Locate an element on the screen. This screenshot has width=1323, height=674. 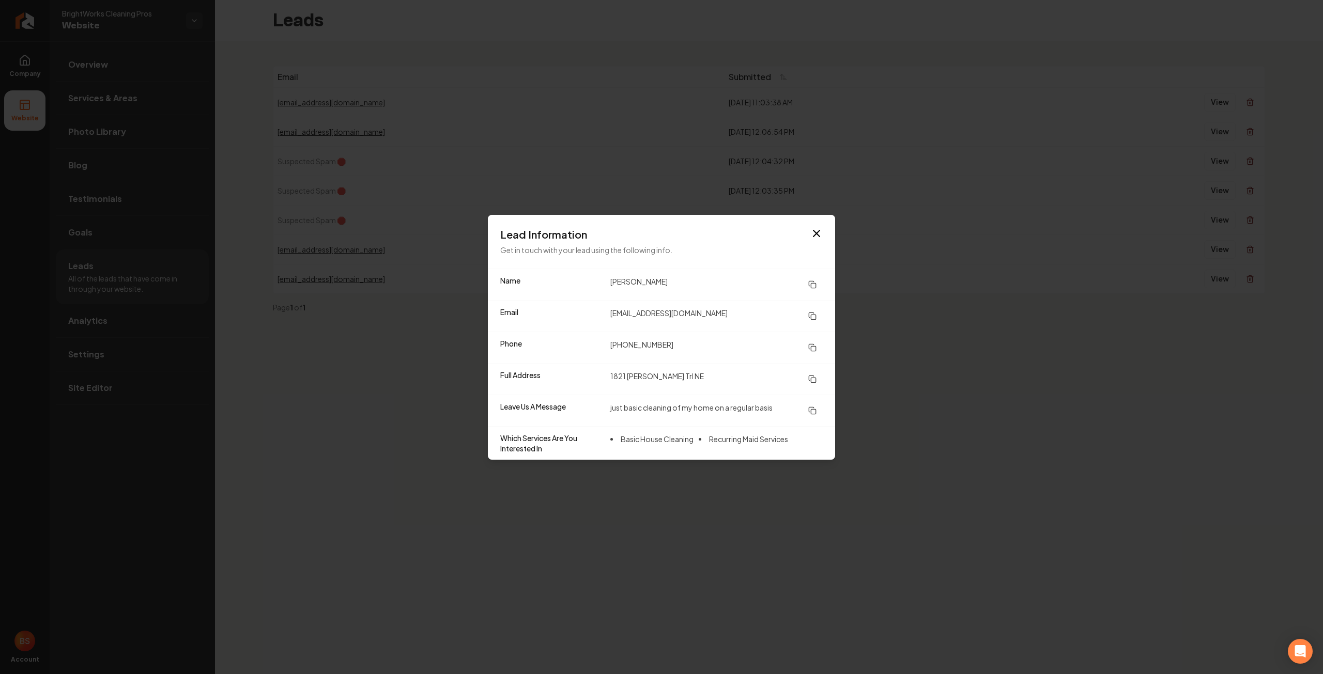
li: Recurring Maid Services is located at coordinates (743, 439).